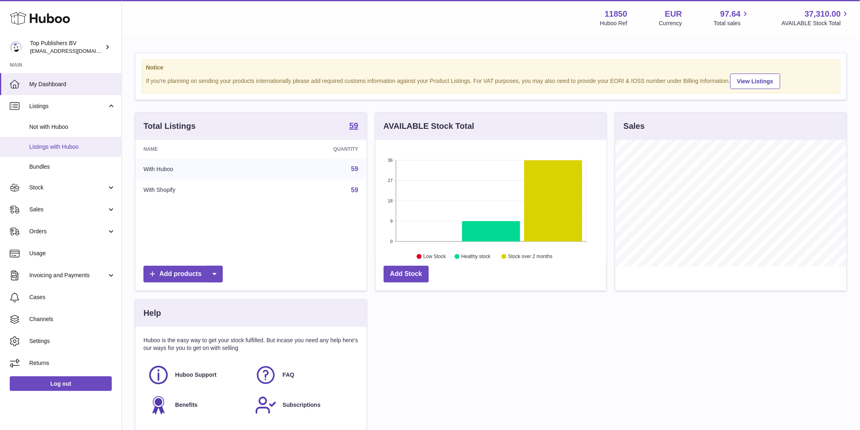  What do you see at coordinates (730, 14) in the screenshot?
I see `span: 97.64` at bounding box center [730, 14].